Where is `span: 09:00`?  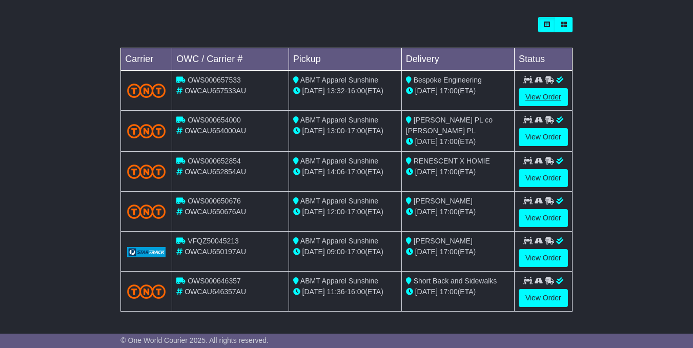
span: 09:00 is located at coordinates (336, 252).